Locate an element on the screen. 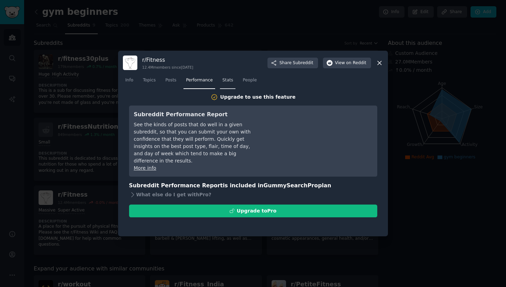  h3: Subreddit Performance Report is included in plan is located at coordinates (253, 185).